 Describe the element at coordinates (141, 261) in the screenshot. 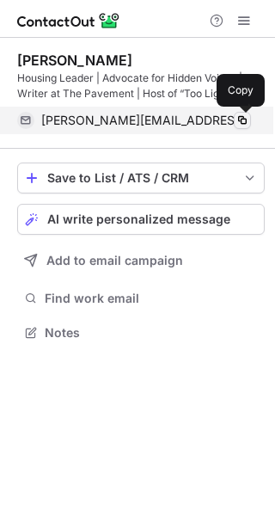

I see `button: Add to email campaign` at that location.